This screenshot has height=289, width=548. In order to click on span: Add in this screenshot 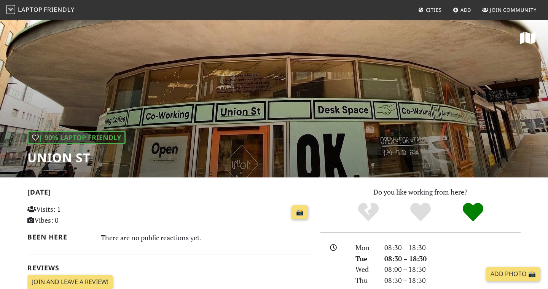, I will do `click(466, 10)`.